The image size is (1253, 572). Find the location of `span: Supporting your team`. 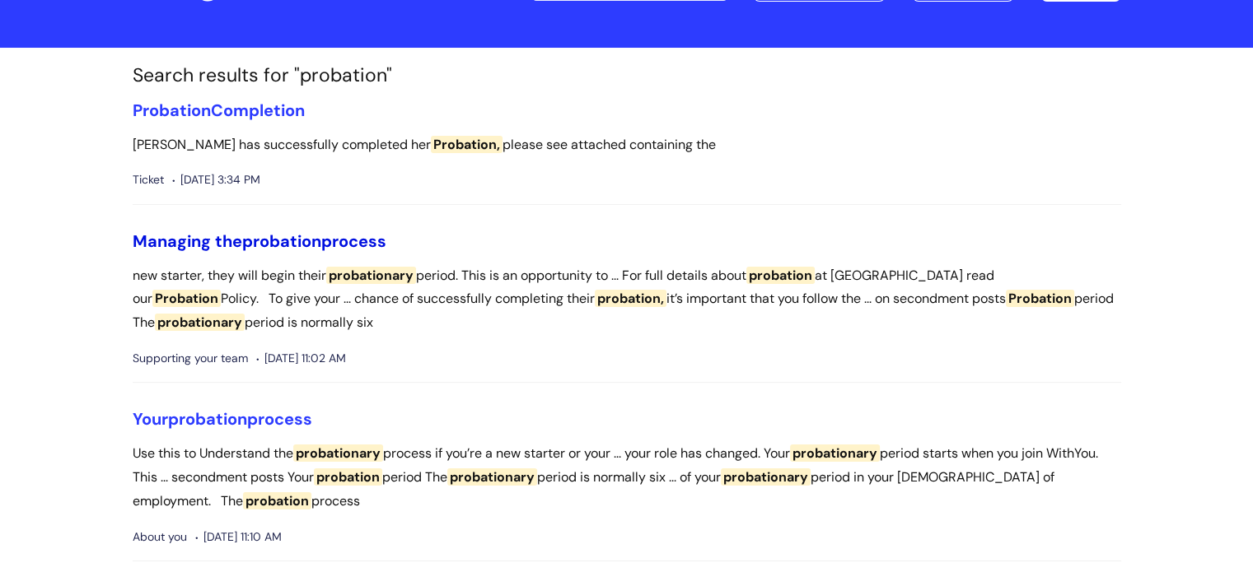

span: Supporting your team is located at coordinates (190, 358).